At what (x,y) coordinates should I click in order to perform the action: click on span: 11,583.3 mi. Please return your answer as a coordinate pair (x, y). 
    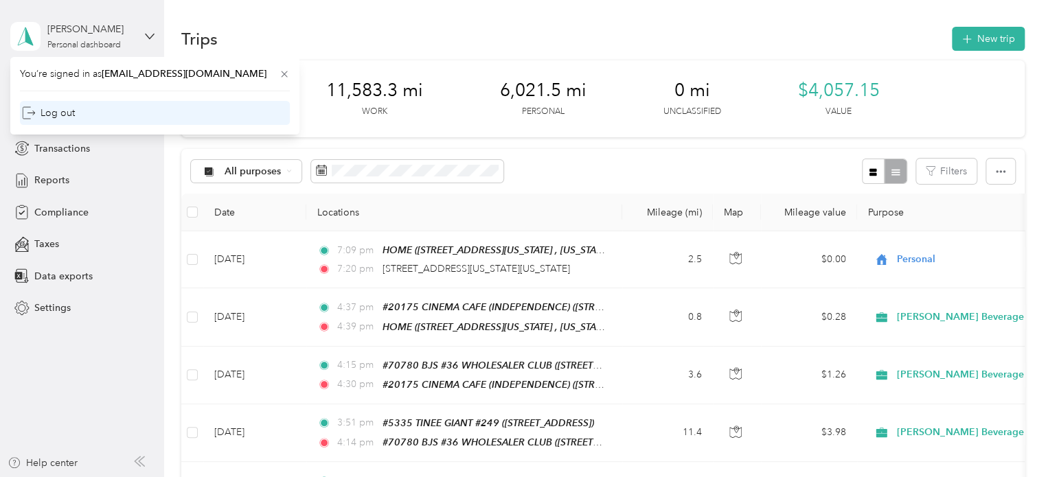
    Looking at the image, I should click on (374, 91).